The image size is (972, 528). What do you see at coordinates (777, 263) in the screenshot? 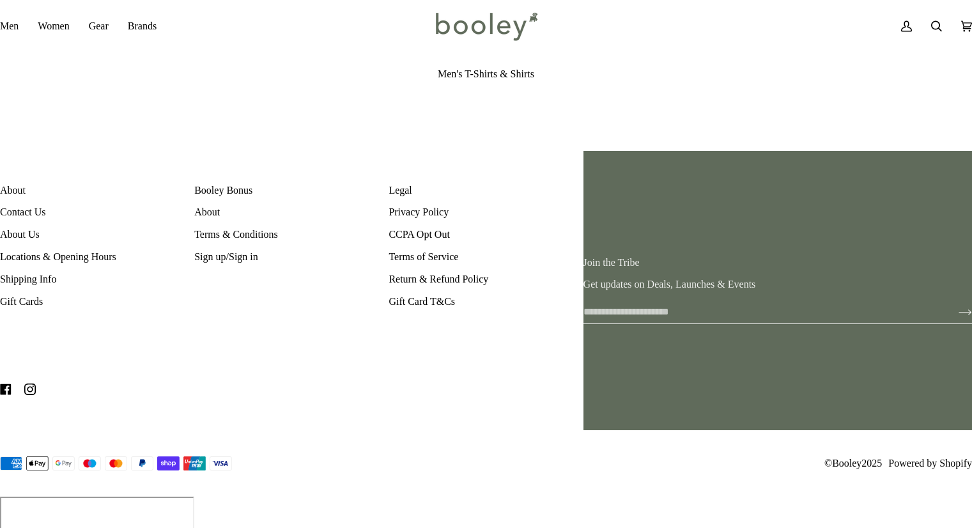
I see `h3: Join the Tribe` at bounding box center [777, 263].